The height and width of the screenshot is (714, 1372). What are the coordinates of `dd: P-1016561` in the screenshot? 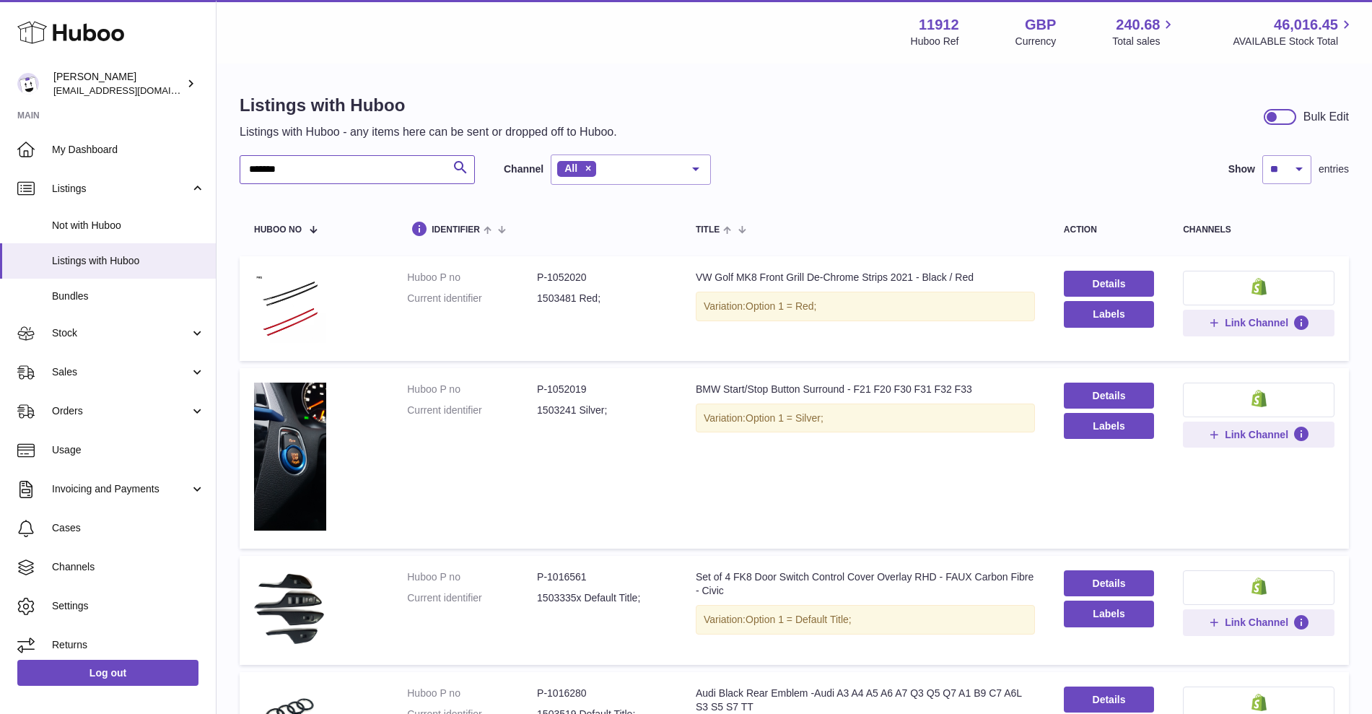 It's located at (602, 577).